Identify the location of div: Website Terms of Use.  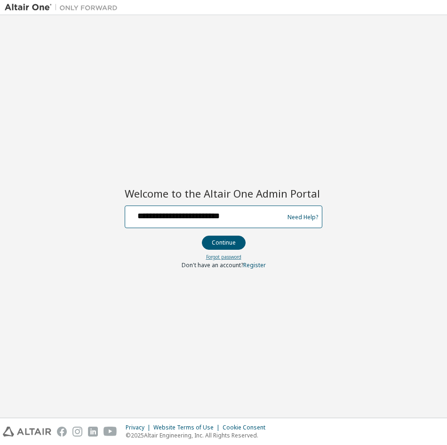
(188, 427).